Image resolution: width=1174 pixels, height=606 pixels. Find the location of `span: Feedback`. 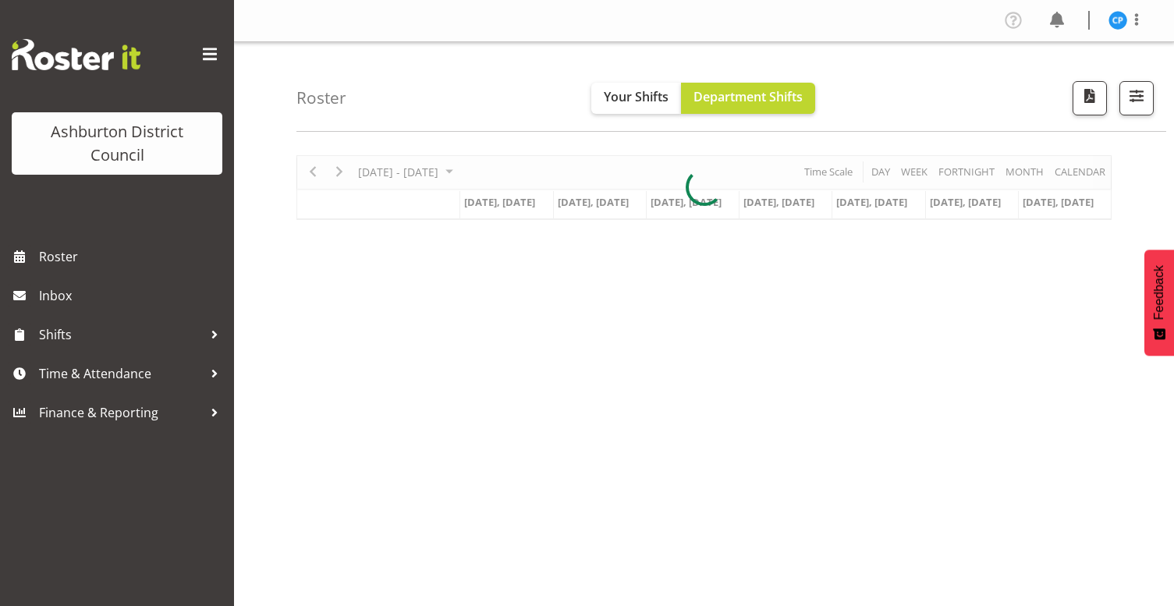

span: Feedback is located at coordinates (1160, 293).